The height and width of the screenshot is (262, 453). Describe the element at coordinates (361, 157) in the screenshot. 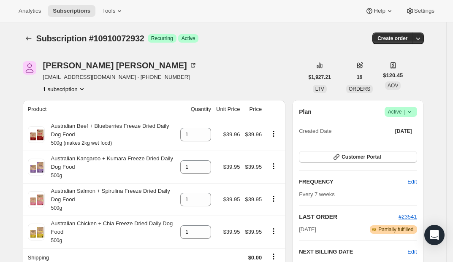

I see `span: Customer Portal` at that location.